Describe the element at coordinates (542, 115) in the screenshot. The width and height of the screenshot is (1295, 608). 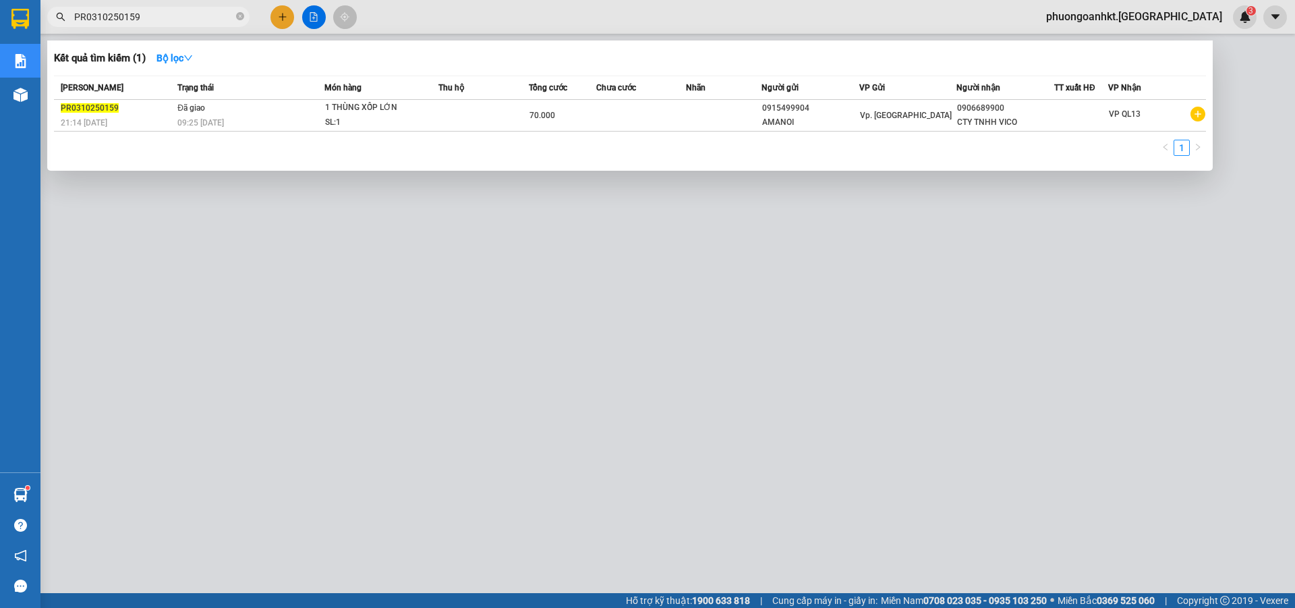
I see `span: 70.000` at that location.